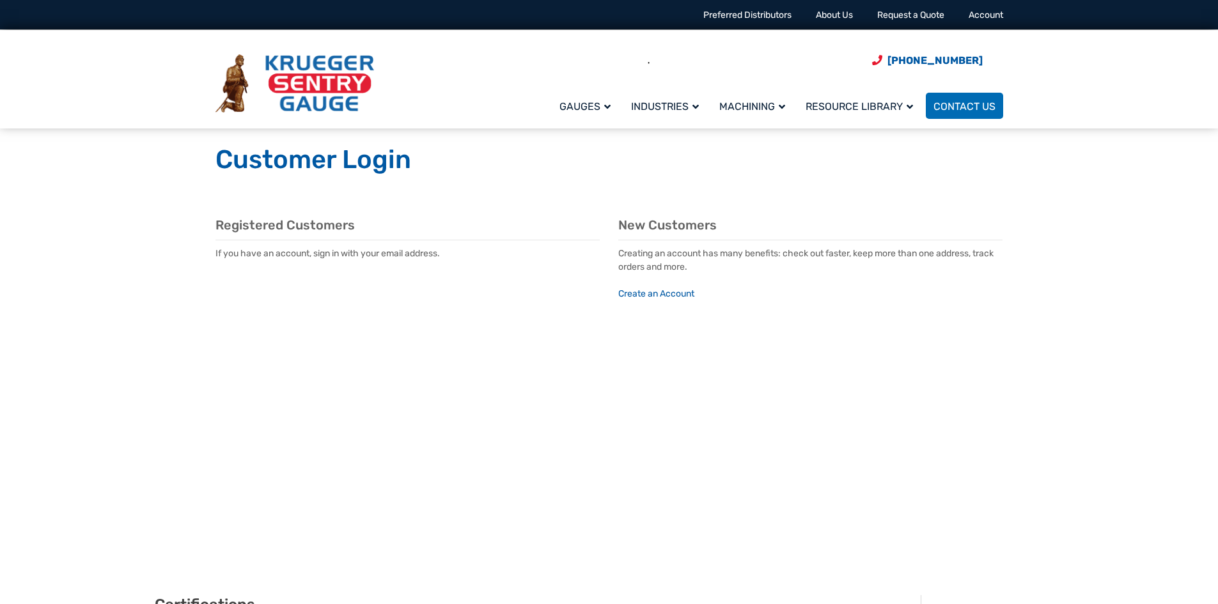 This screenshot has width=1218, height=604. Describe the element at coordinates (986, 15) in the screenshot. I see `a: Account` at that location.